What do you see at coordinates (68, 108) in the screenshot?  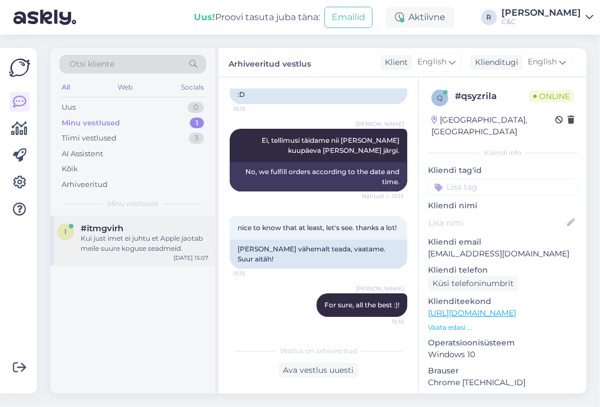 I see `div: Uus` at bounding box center [68, 108].